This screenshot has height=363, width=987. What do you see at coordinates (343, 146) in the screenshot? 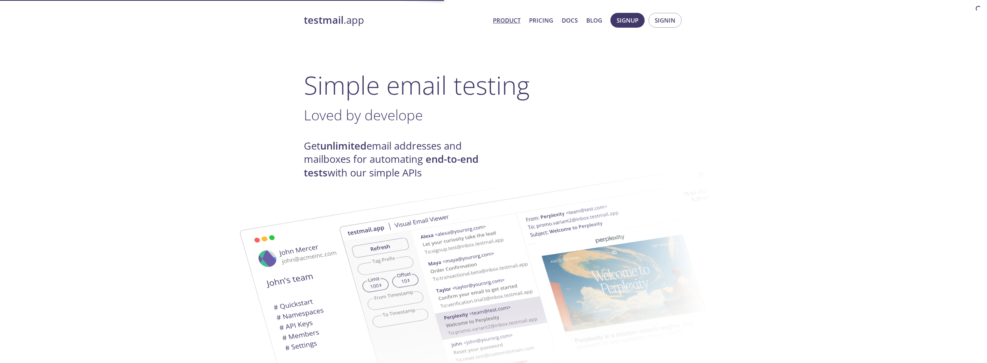
I see `strong: unlimited` at bounding box center [343, 146].